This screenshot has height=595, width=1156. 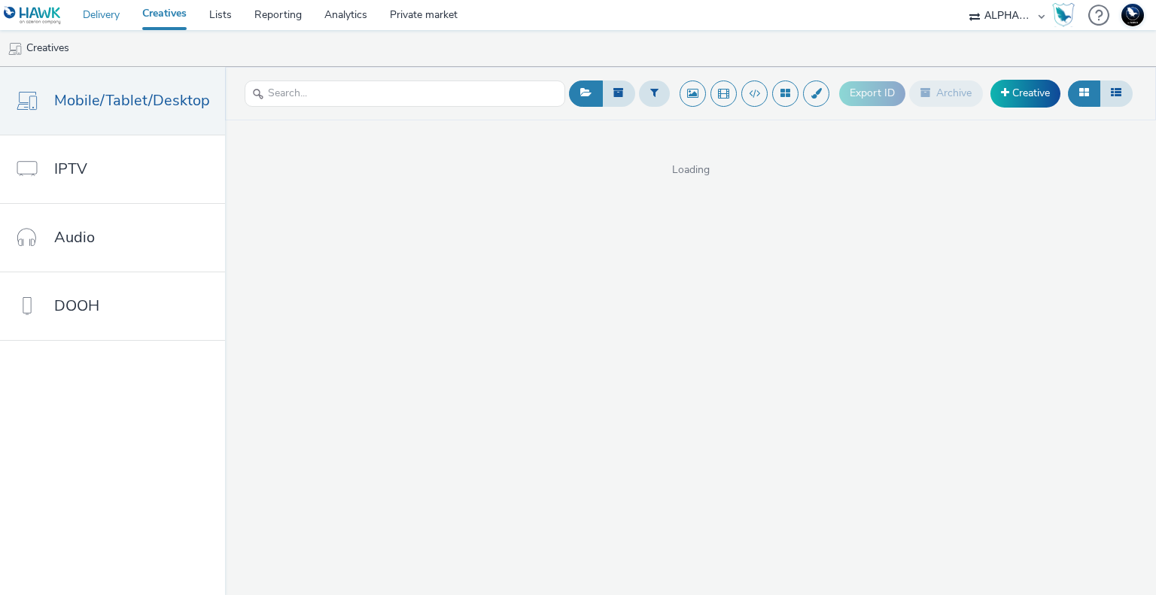 What do you see at coordinates (1063, 15) in the screenshot?
I see `img: Hawk Academy` at bounding box center [1063, 15].